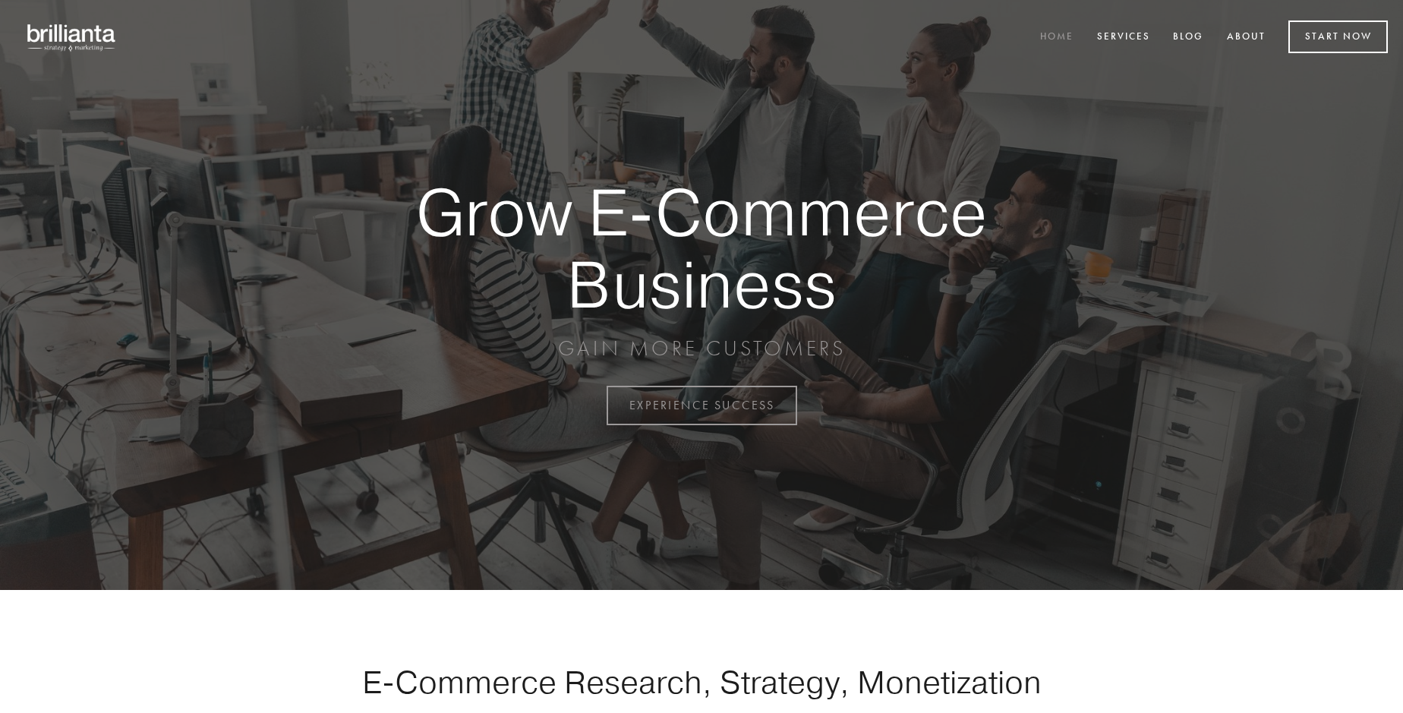  What do you see at coordinates (702, 405) in the screenshot?
I see `a: EXPERIENCE SUCCESS` at bounding box center [702, 405].